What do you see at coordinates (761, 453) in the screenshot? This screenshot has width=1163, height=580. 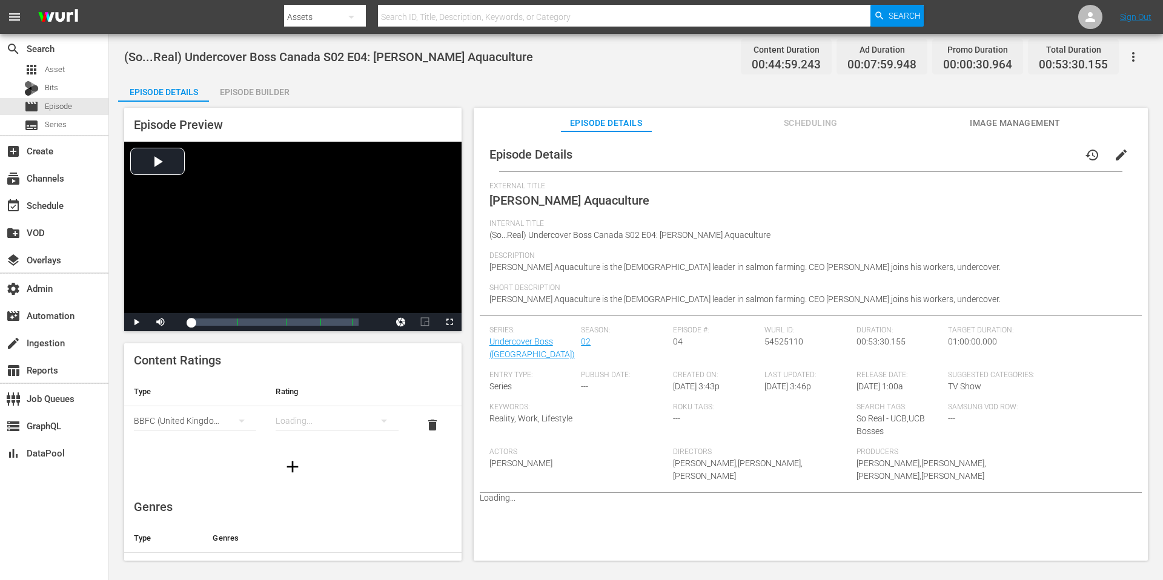 I see `span: Directors` at bounding box center [761, 453].